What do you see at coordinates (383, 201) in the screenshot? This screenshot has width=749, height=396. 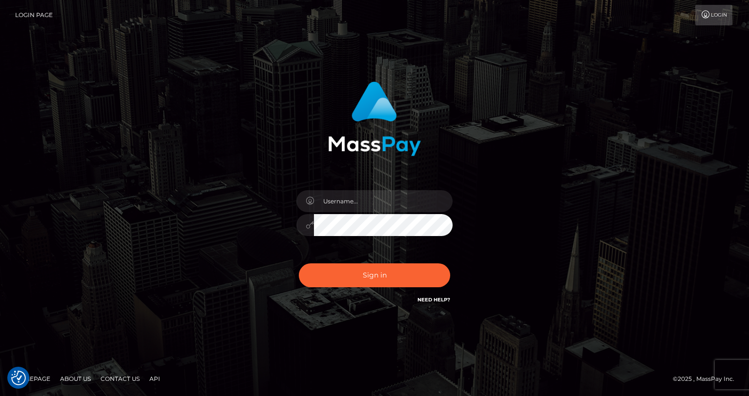 I see `input: Username...` at bounding box center [383, 201].